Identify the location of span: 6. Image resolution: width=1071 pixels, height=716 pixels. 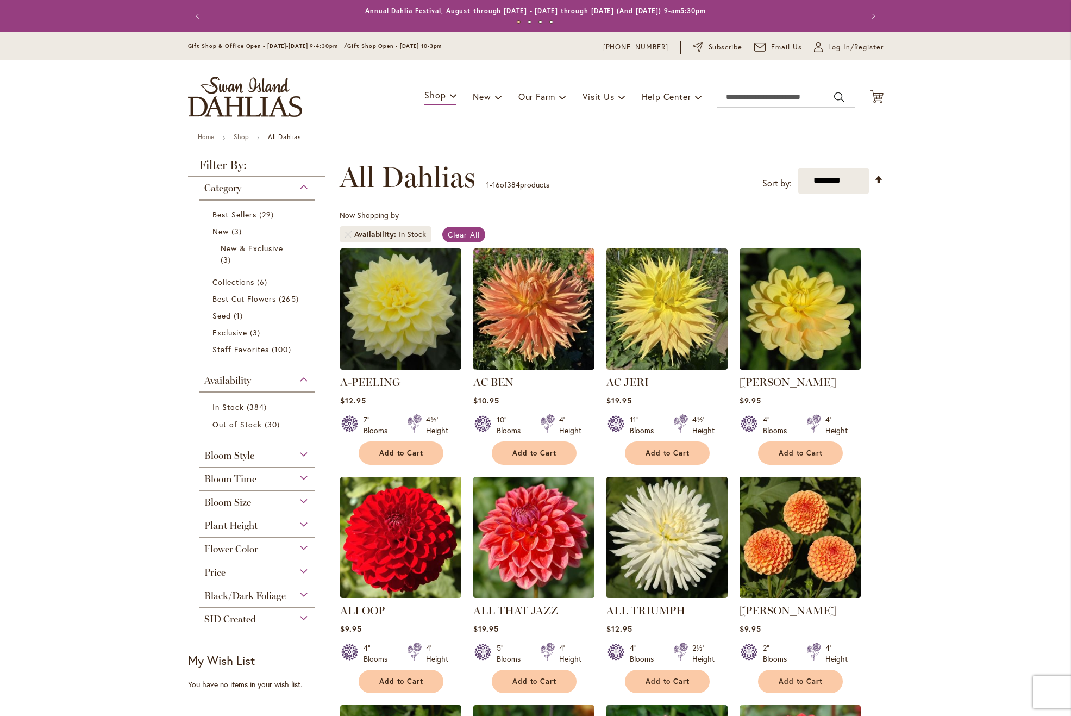
(264, 281).